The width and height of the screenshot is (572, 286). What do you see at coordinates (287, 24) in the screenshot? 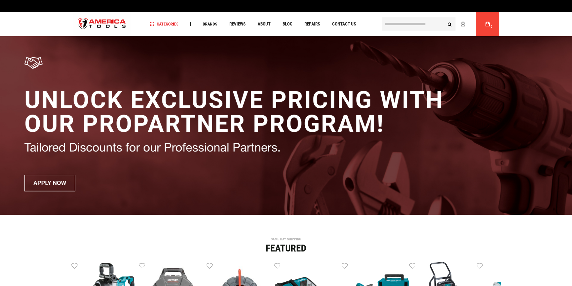
I see `a: Blog` at bounding box center [287, 24].